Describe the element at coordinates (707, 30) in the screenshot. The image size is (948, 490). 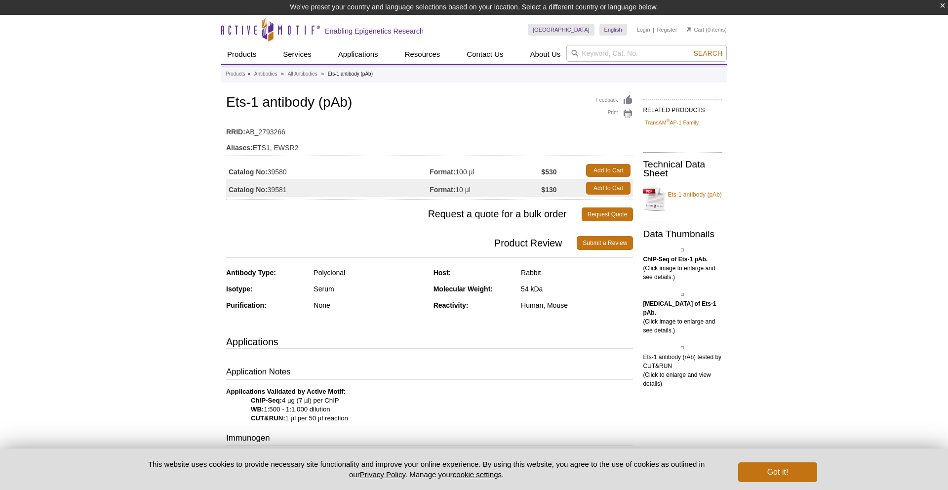
I see `li: (0 items)` at that location.